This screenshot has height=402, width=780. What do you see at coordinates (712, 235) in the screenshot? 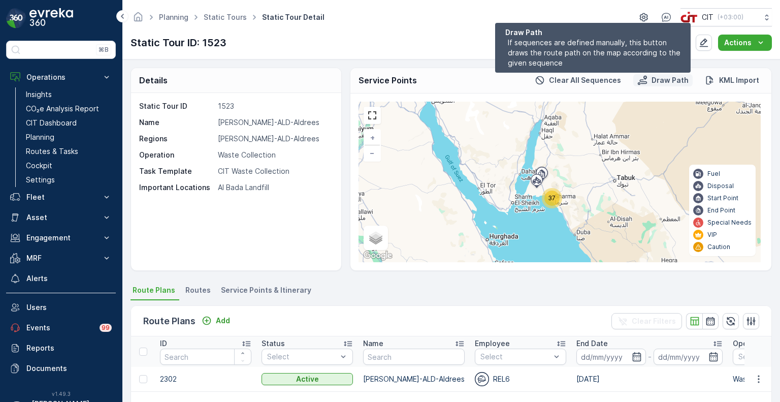
I see `p: VIP` at bounding box center [712, 235].